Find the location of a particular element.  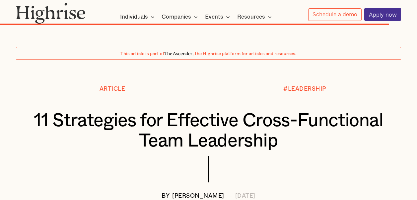

span: The Ascender is located at coordinates (178, 52).